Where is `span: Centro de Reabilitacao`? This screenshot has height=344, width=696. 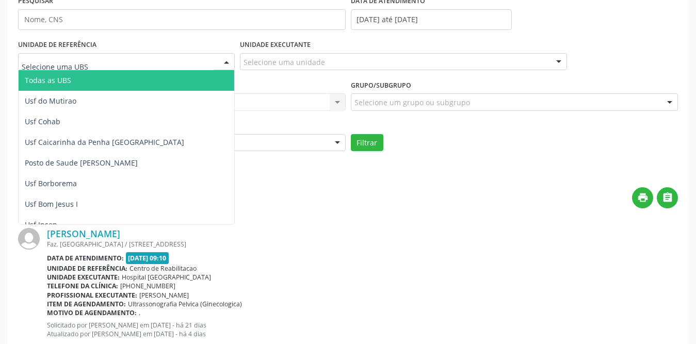
span: Centro de Reabilitacao is located at coordinates (163, 268).